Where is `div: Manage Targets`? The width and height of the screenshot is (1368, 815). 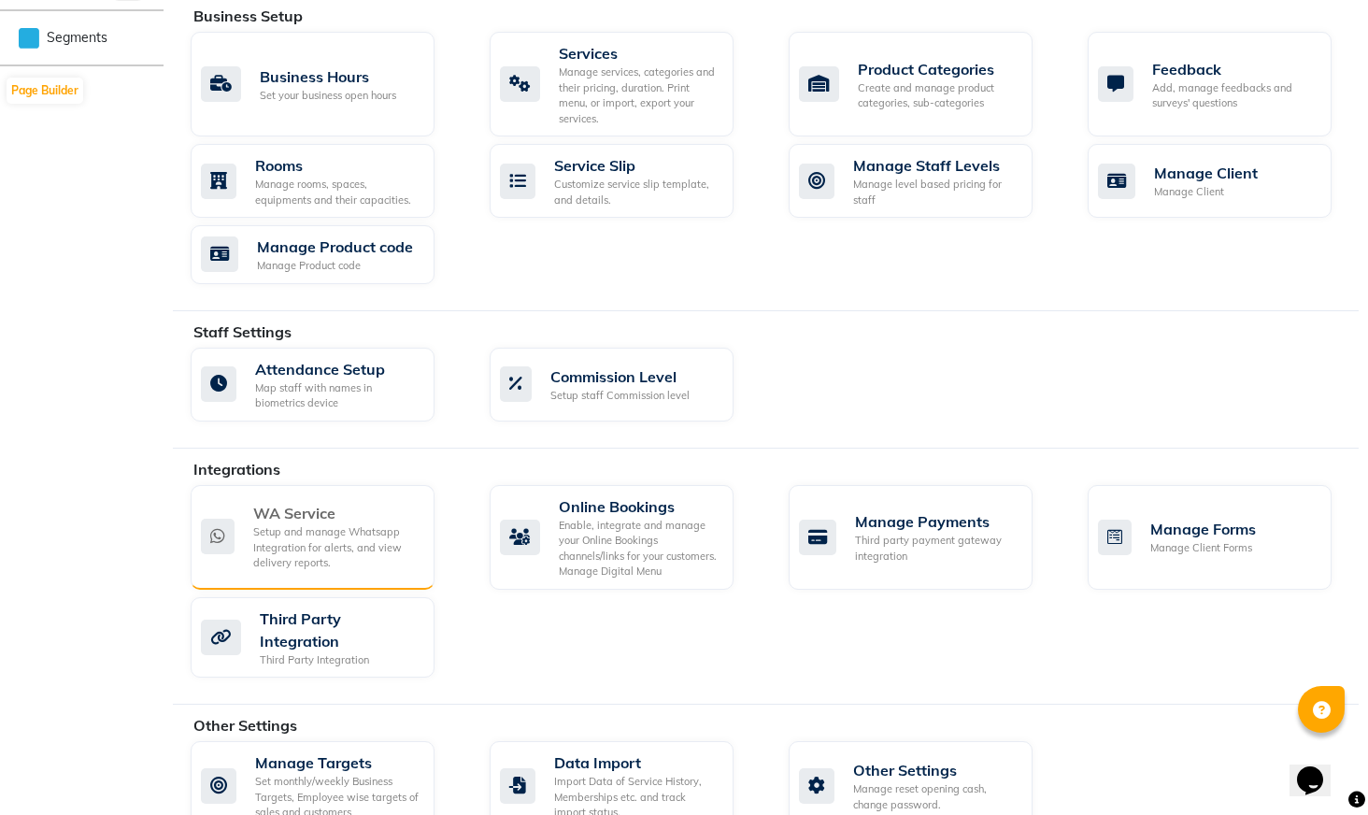
div: Manage Targets is located at coordinates (337, 763).